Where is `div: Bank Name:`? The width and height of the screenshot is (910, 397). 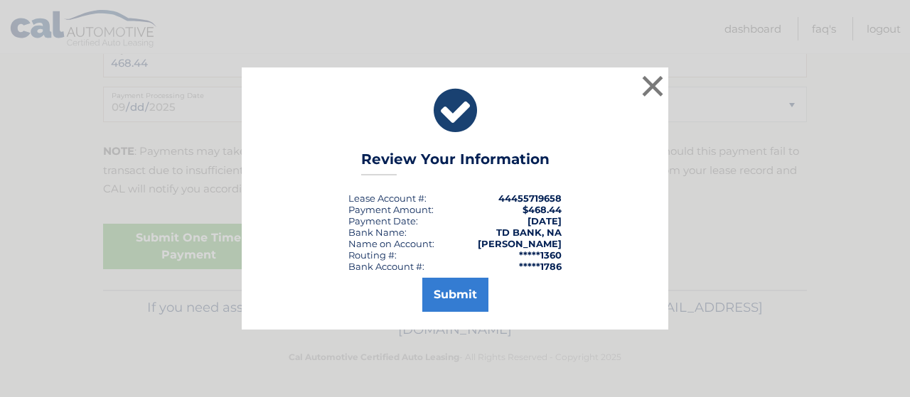
div: Bank Name: is located at coordinates (378, 233).